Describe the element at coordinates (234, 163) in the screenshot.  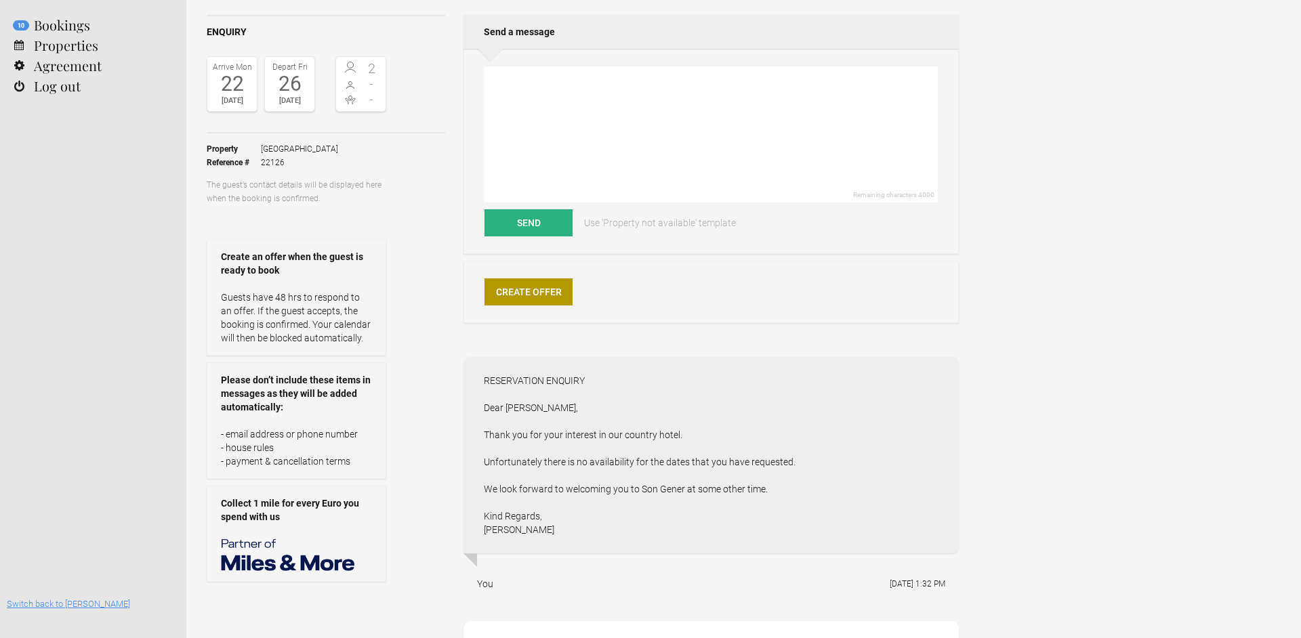
I see `strong: Reference #` at that location.